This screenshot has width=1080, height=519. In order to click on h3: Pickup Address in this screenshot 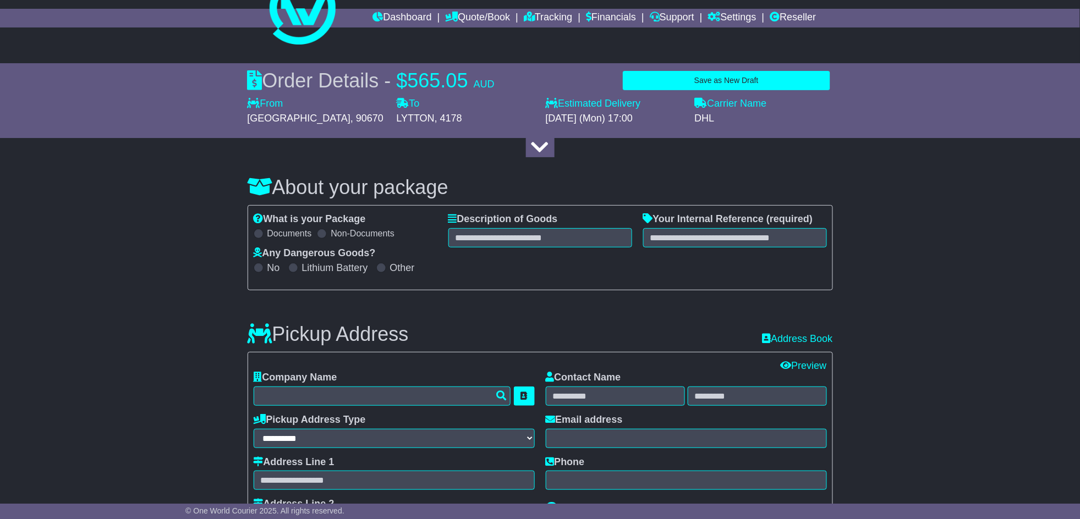, I will do `click(328, 335)`.